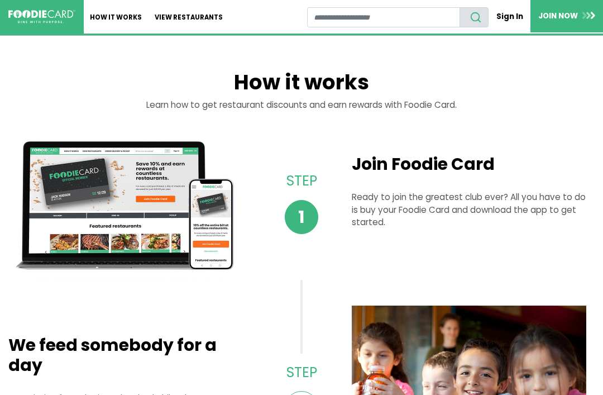 This screenshot has height=395, width=603. Describe the element at coordinates (469, 164) in the screenshot. I see `h2: Join Foodie Card` at that location.